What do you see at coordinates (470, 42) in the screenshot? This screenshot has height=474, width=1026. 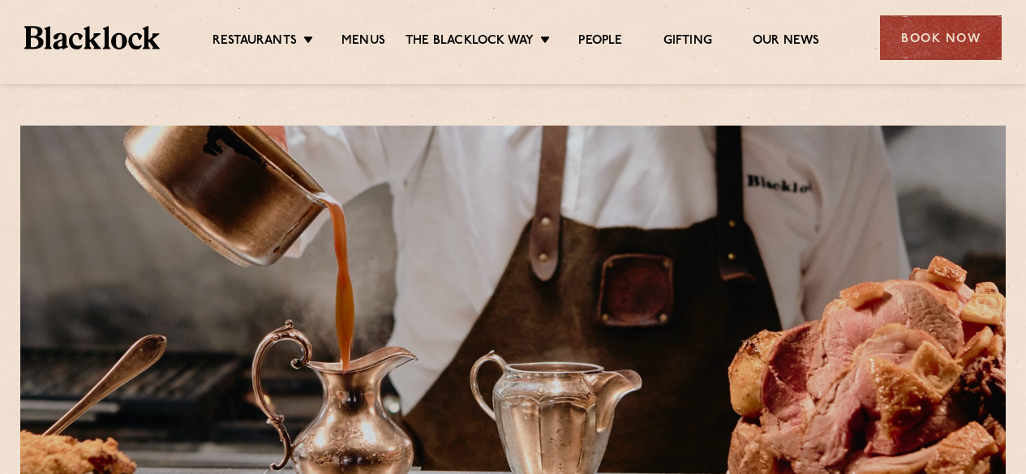 I see `a: The Blacklock Way` at bounding box center [470, 42].